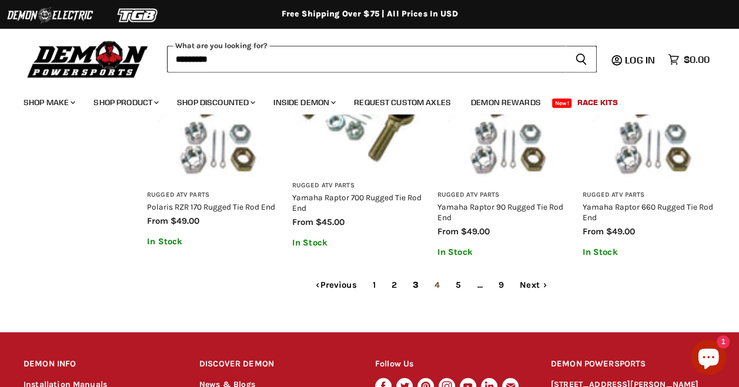 The image size is (739, 387). What do you see at coordinates (100, 364) in the screenshot?
I see `h2: DEMON INFO` at bounding box center [100, 364].